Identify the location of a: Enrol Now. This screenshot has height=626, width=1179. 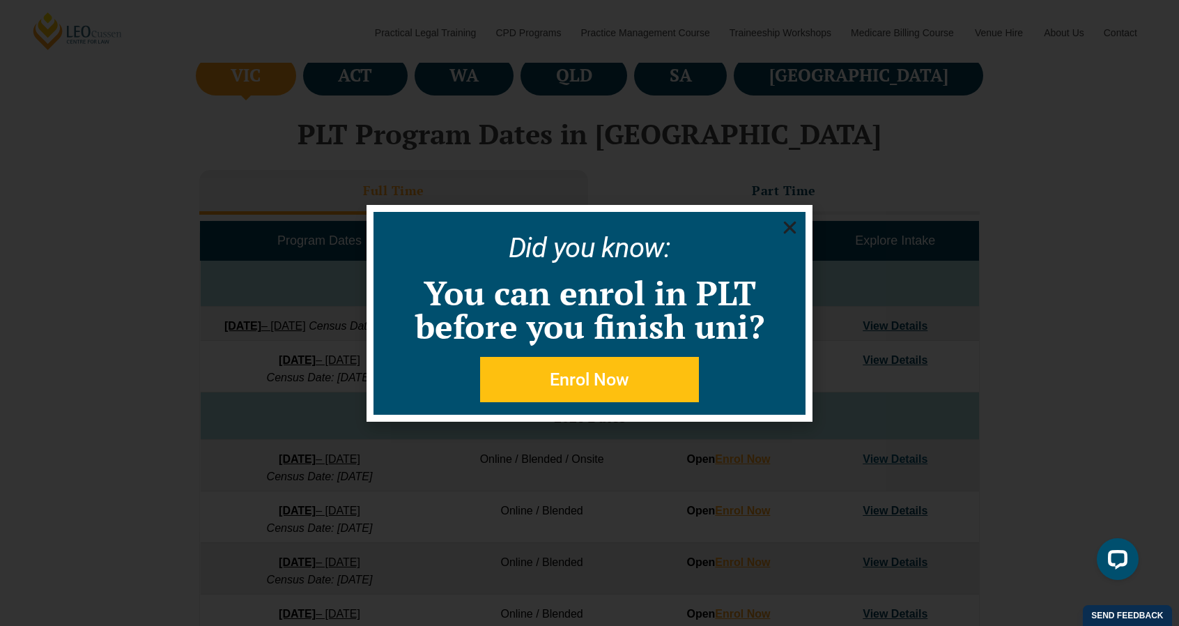
(589, 379).